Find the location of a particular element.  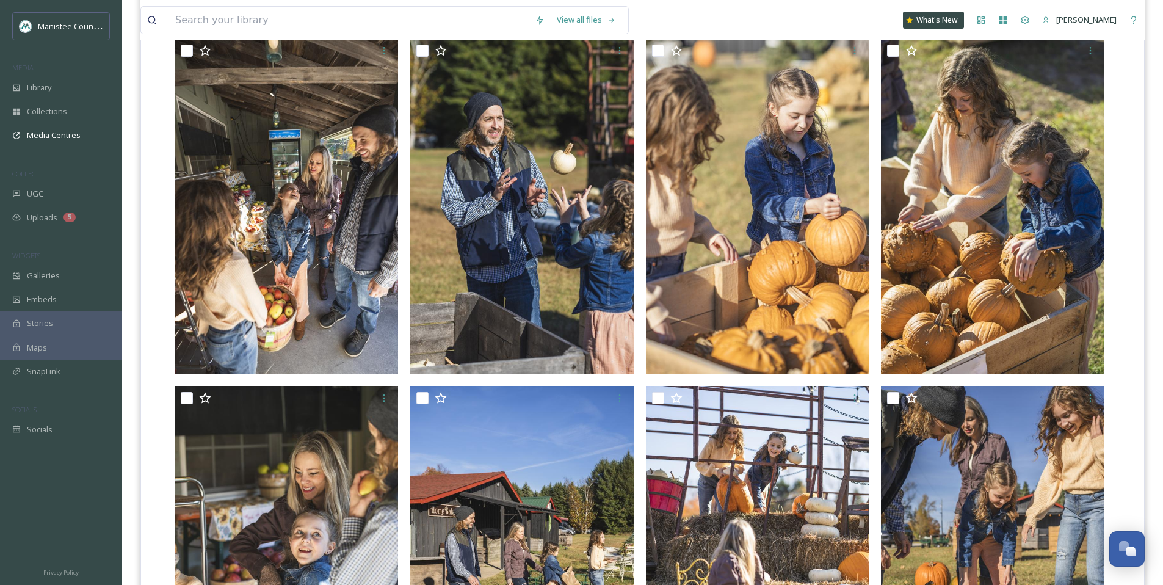

span: Embeds is located at coordinates (42, 299).